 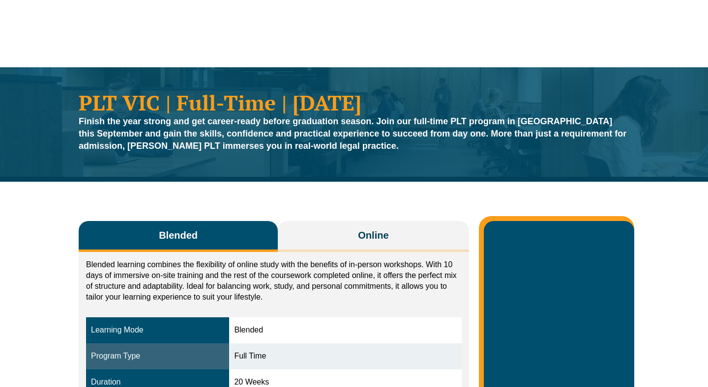 I want to click on div: Program Type, so click(x=157, y=356).